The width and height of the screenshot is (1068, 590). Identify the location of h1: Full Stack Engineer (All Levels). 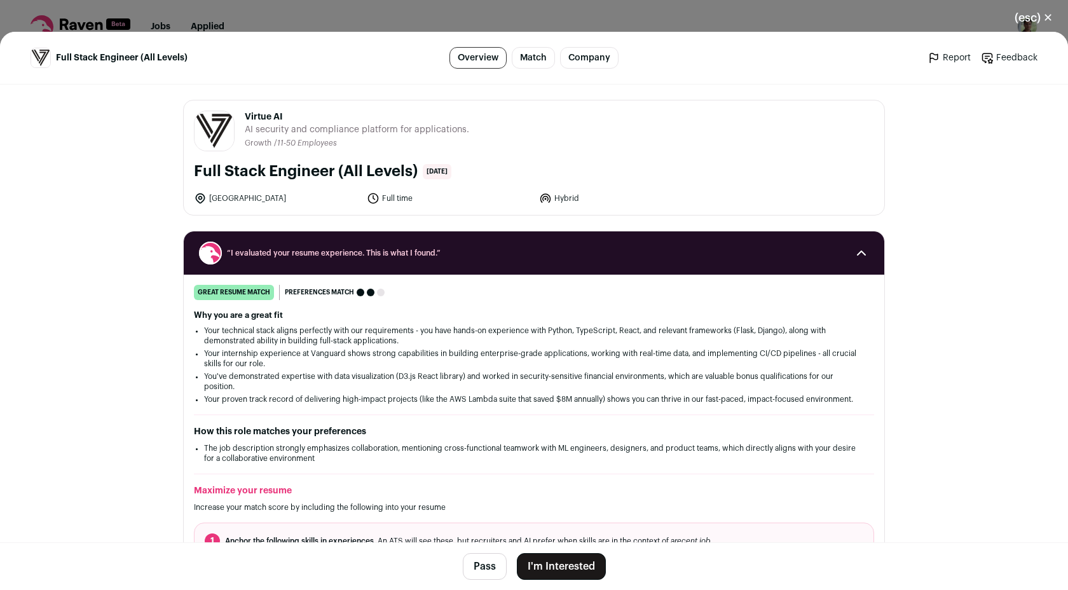
(306, 172).